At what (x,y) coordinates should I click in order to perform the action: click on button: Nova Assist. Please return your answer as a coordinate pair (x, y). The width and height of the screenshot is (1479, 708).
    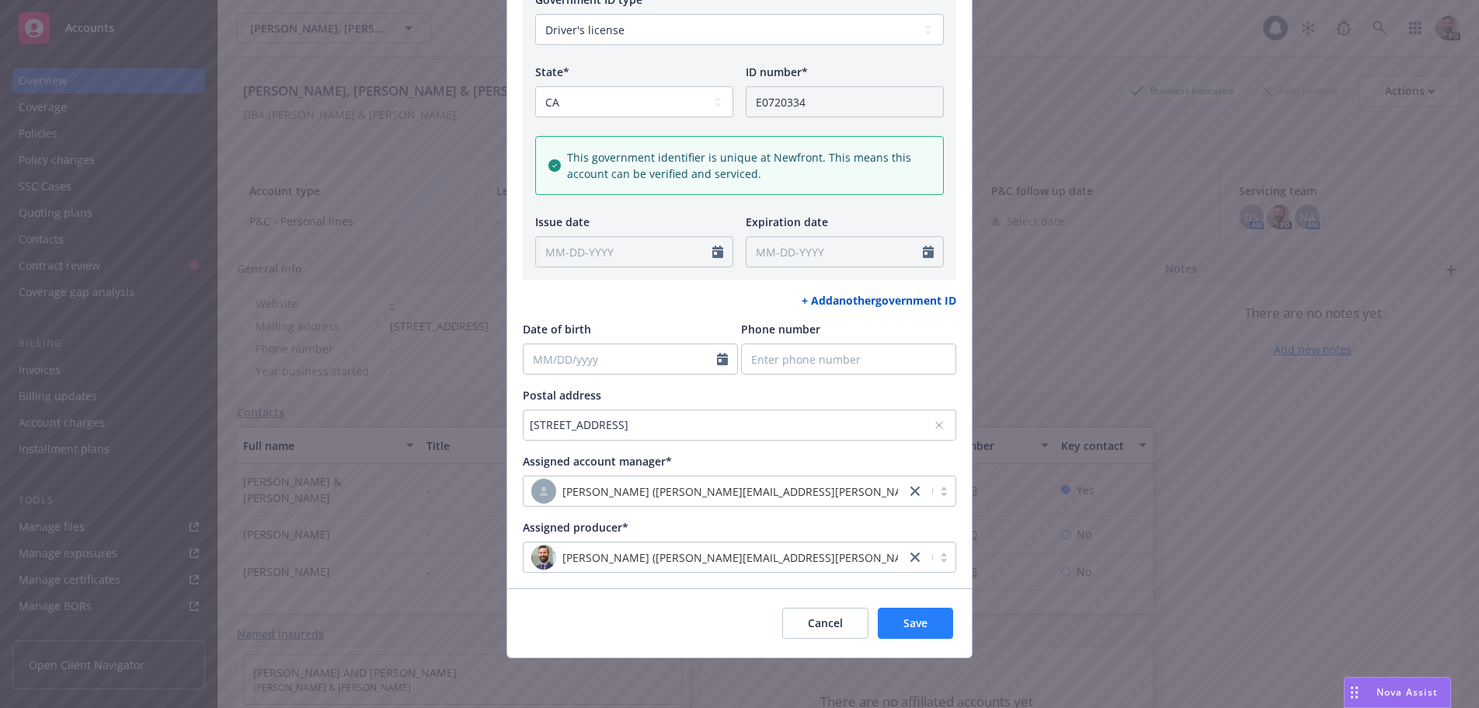
    Looking at the image, I should click on (1398, 692).